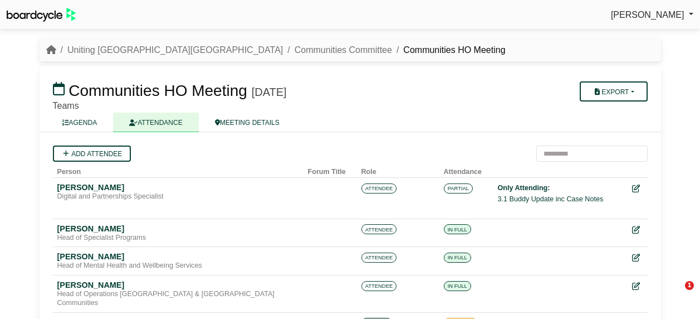 The height and width of the screenshot is (319, 700). What do you see at coordinates (178, 197) in the screenshot?
I see `div: Digital and Partnerships Specialist` at bounding box center [178, 197].